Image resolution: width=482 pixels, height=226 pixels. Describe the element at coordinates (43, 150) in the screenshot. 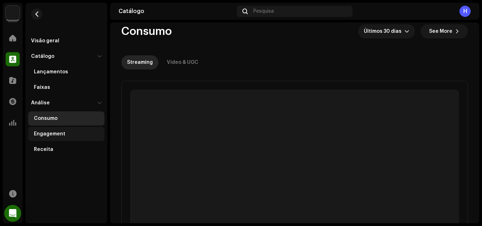

I see `div: Receita` at that location.